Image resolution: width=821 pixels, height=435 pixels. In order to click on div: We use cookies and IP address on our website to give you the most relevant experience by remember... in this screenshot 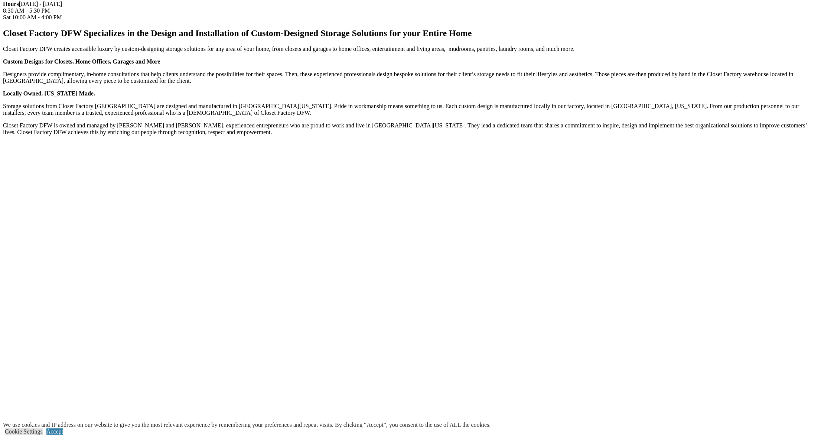, I will do `click(247, 425)`.